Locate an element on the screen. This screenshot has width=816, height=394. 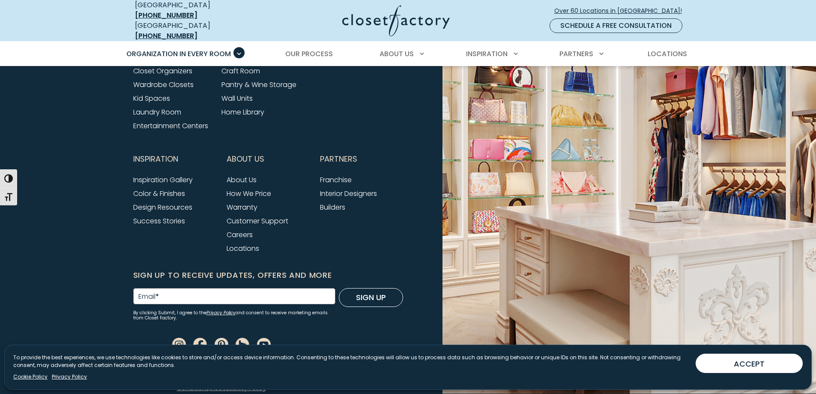
small: By clicking Submit, I agree to the and consent to receive marketing emails from Closet Factory. is located at coordinates (234, 315).